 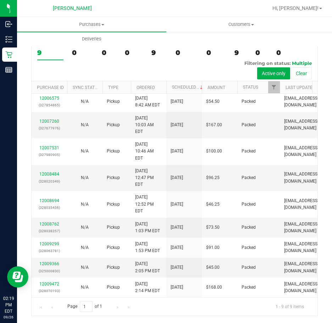 What do you see at coordinates (49, 174) in the screenshot?
I see `a: 12008484` at bounding box center [49, 174].